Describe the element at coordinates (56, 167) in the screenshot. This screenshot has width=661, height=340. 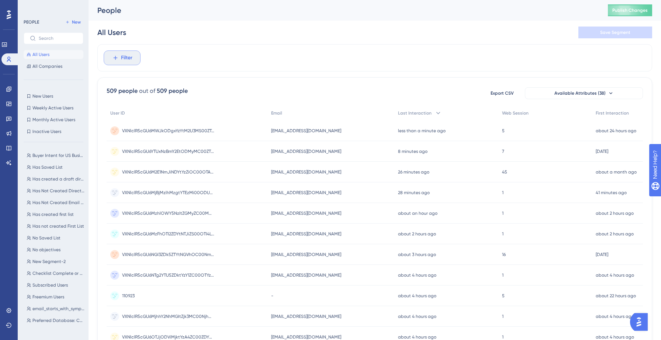
I see `button: Has Saved List` at that location.